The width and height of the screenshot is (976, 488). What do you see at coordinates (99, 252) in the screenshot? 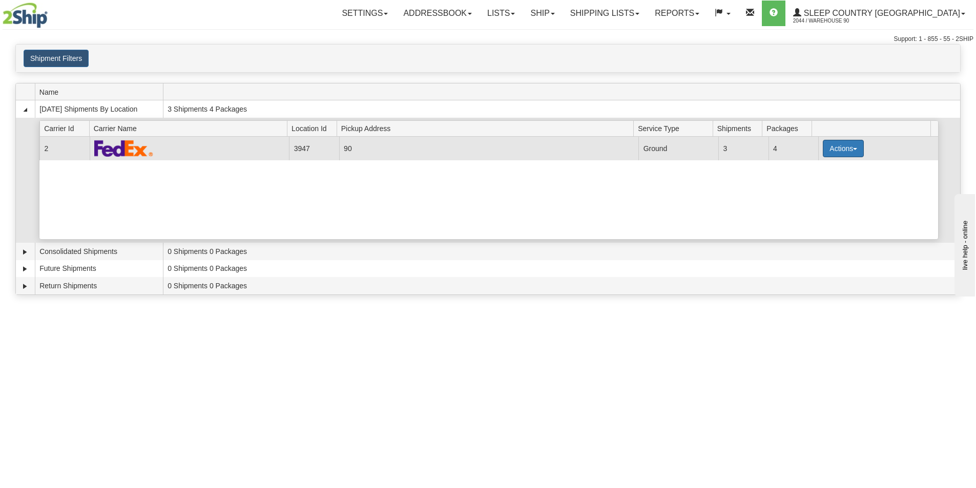
I see `td: Consolidated Shipments` at bounding box center [99, 252].